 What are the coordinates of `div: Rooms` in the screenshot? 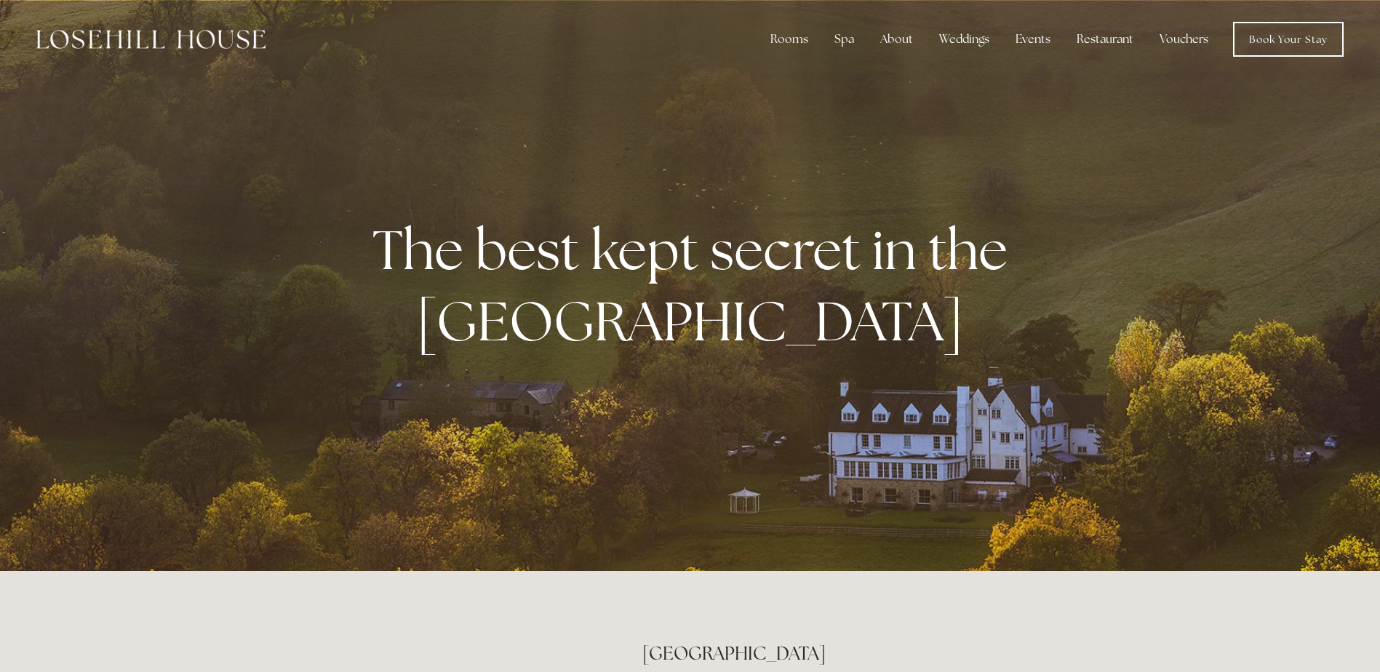 It's located at (790, 39).